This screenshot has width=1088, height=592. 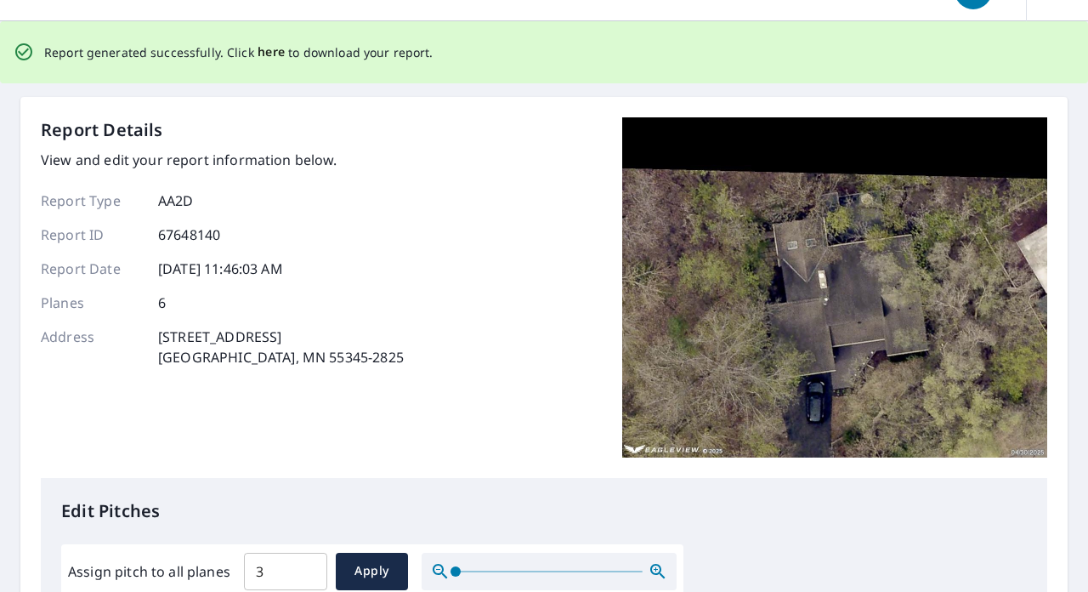 I want to click on img: Top image, so click(x=835, y=287).